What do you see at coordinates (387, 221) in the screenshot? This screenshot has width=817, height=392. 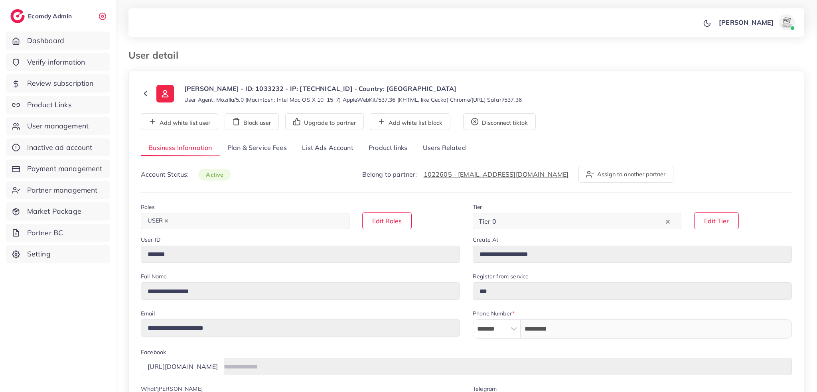 I see `button: Edit Roles` at bounding box center [387, 221].